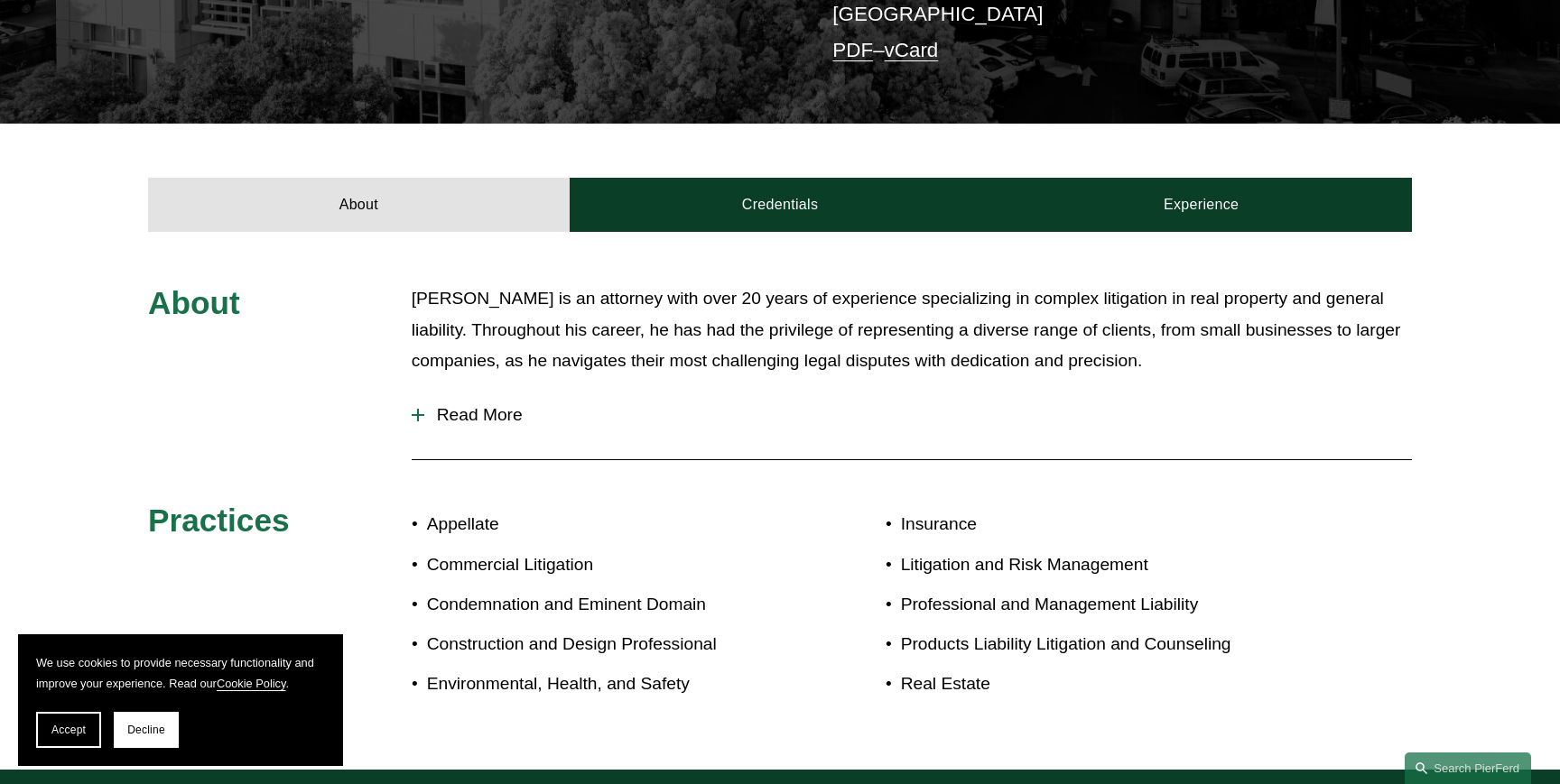 The image size is (1560, 784). I want to click on section: Cookie banner, so click(180, 700).